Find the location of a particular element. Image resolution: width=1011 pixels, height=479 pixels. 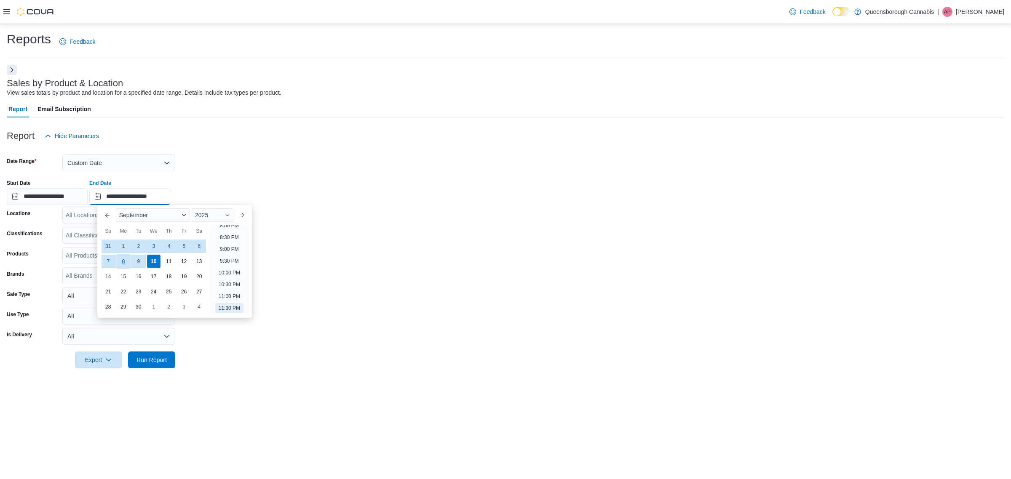

button: Next is located at coordinates (12, 70).